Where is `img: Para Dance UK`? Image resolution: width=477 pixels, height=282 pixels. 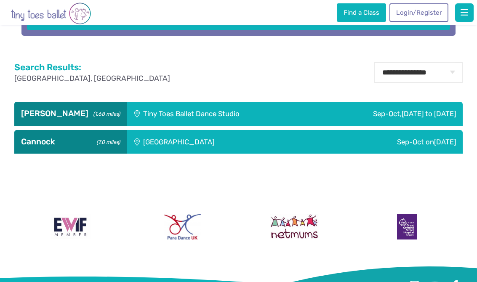 img: Para Dance UK is located at coordinates (182, 227).